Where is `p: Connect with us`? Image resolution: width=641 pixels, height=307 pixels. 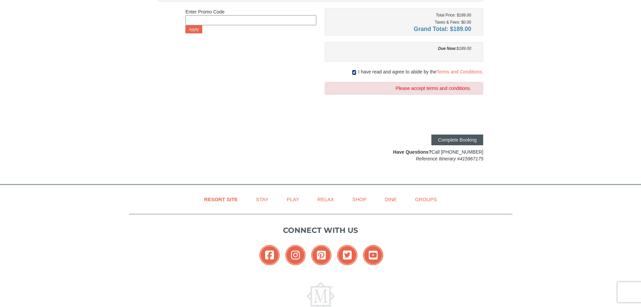 p: Connect with us is located at coordinates (321, 230).